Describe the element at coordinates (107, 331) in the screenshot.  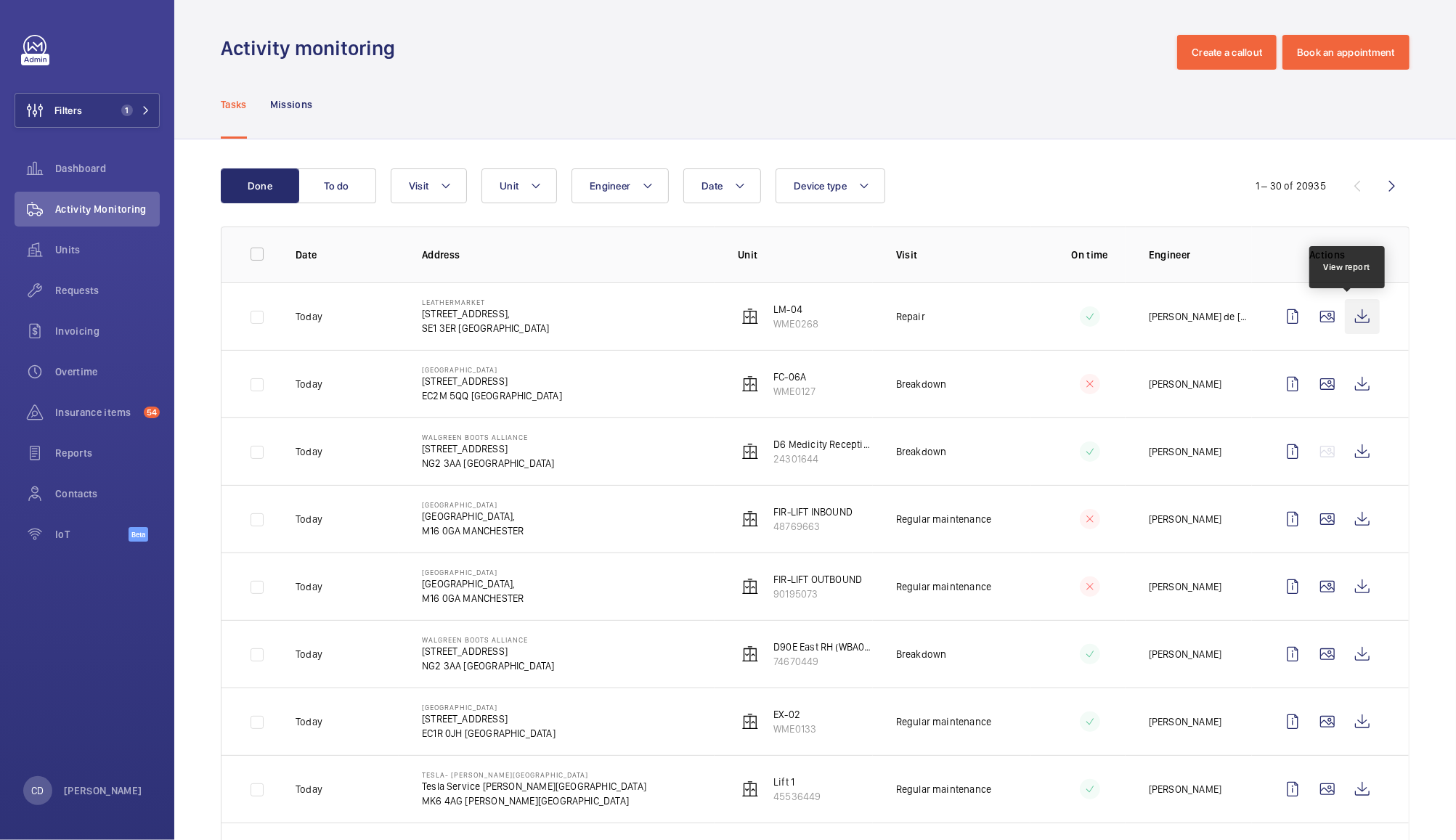
I see `span: Invoicing` at that location.